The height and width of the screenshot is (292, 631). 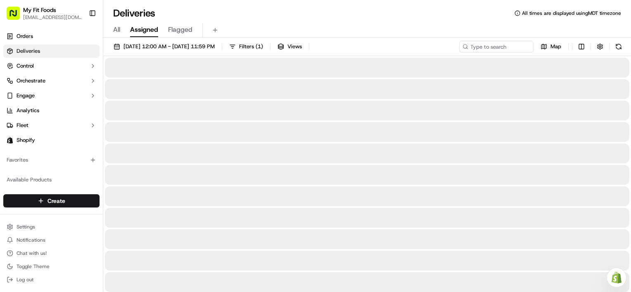 I want to click on button: Orchestrate, so click(x=51, y=81).